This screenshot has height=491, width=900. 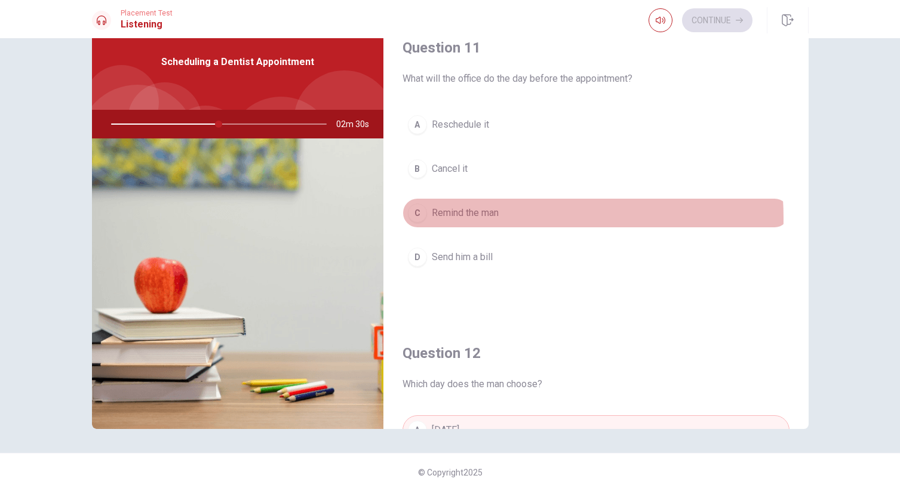 I want to click on h4: Question 11, so click(x=596, y=48).